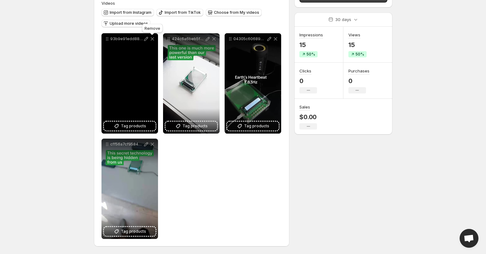 This screenshot has height=254, width=486. I want to click on h3: Purchases, so click(359, 71).